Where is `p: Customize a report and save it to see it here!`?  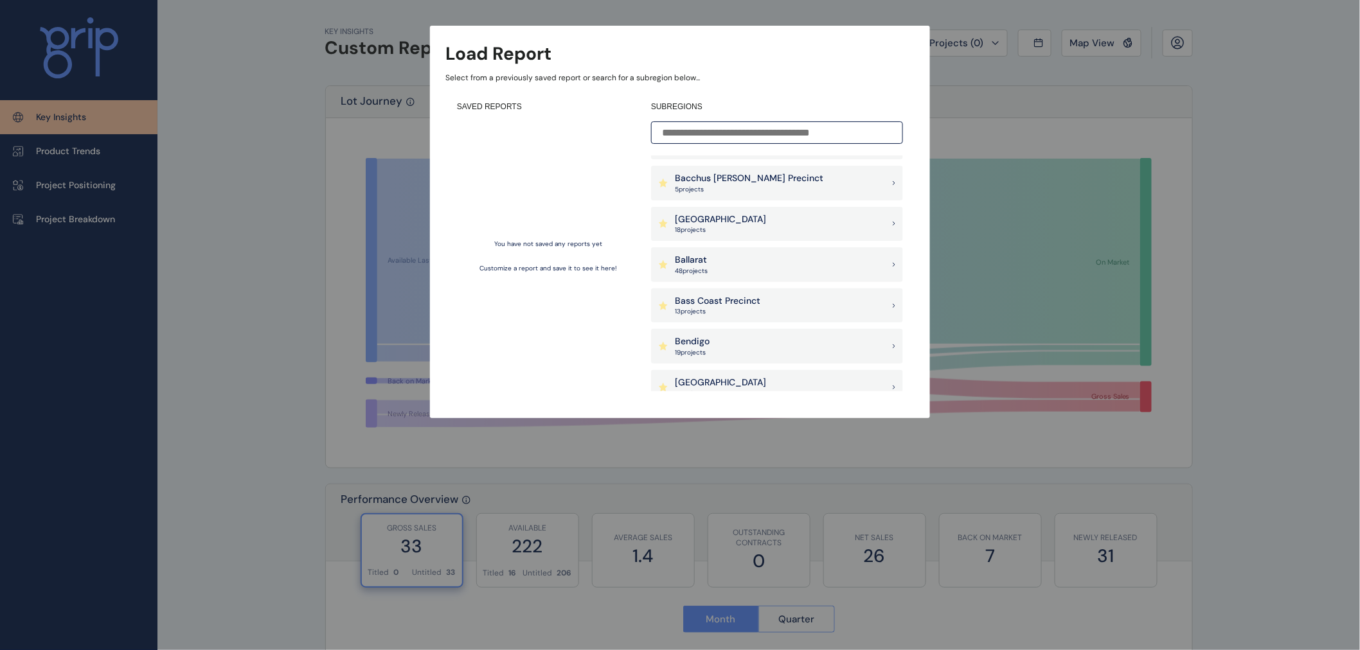 p: Customize a report and save it to see it here! is located at coordinates (548, 269).